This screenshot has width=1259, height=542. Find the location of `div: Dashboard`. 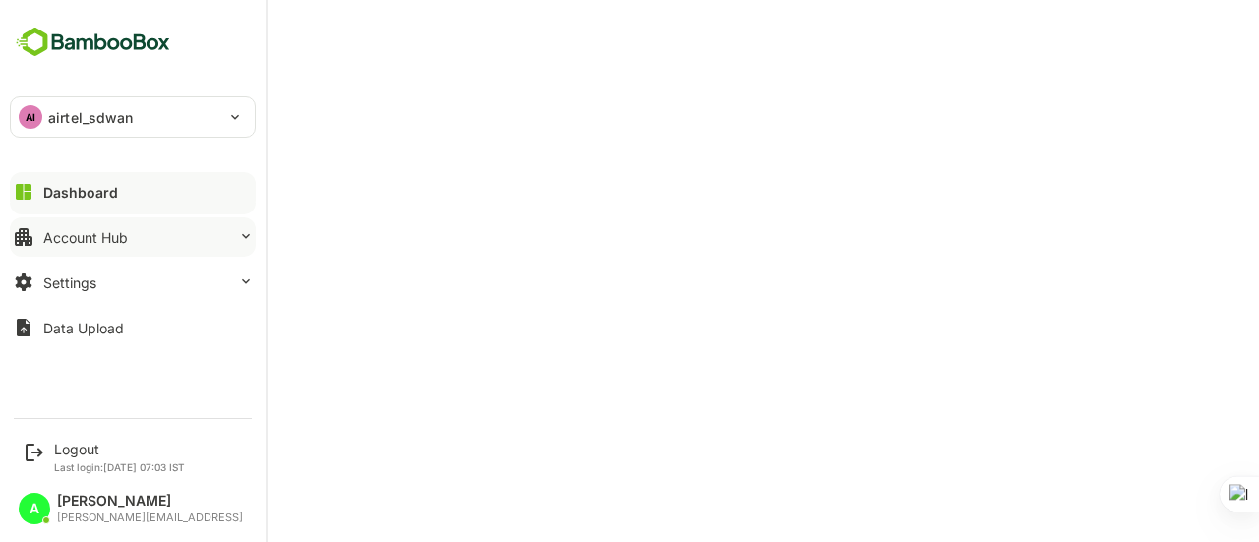

div: Dashboard is located at coordinates (81, 192).